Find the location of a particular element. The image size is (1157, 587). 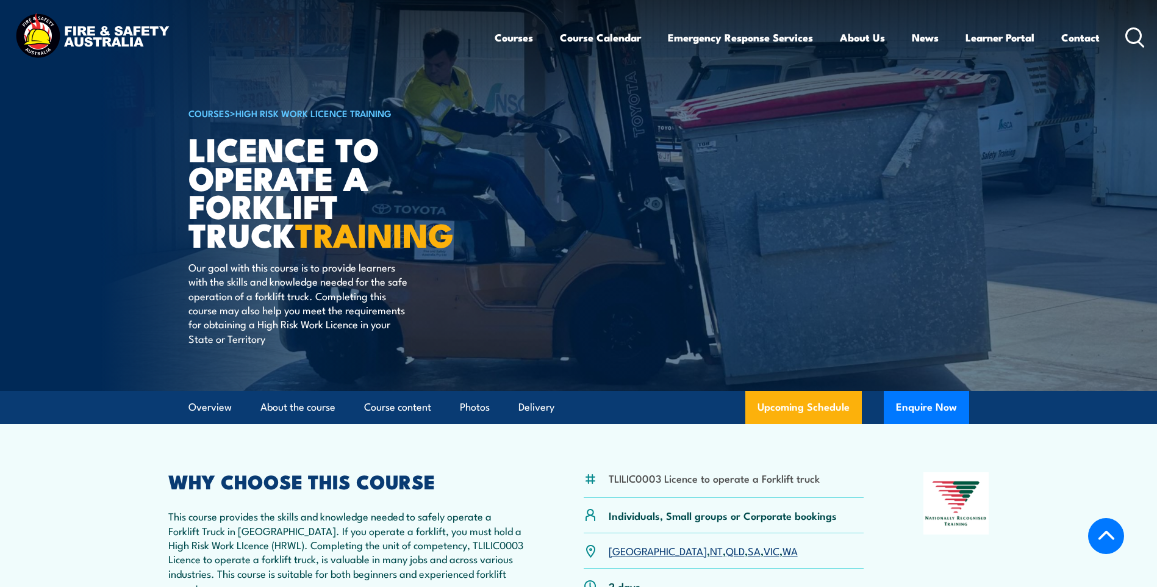

p: Individuals, Small groups or Corporate bookings is located at coordinates (723, 515).